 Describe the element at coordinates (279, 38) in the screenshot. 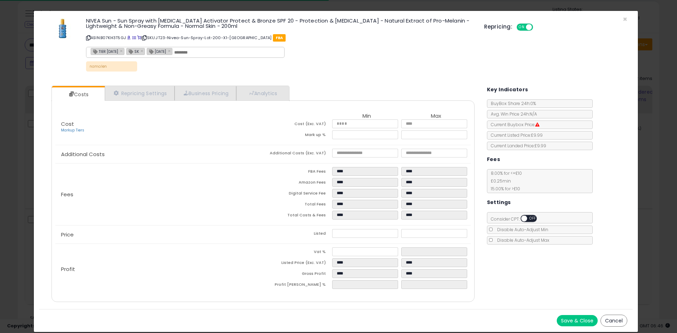

I see `span: FBA` at that location.